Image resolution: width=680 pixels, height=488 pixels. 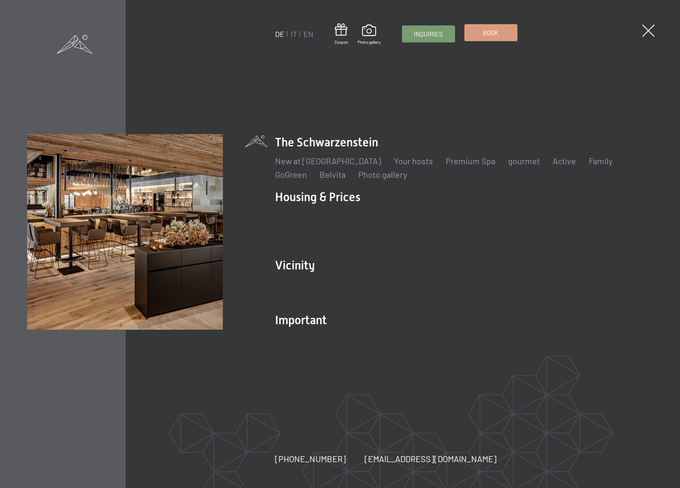 I want to click on font: Premium Spa, so click(x=470, y=161).